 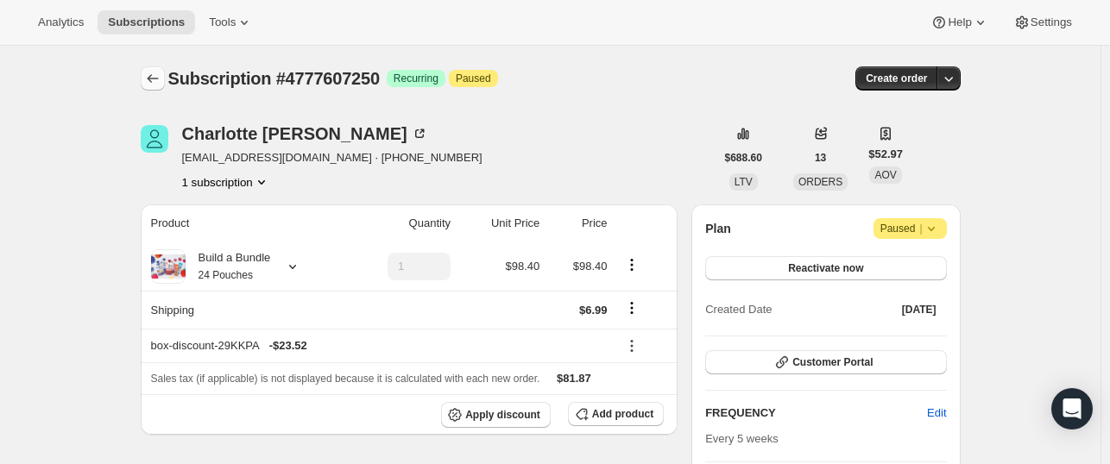 I want to click on button: Create order, so click(x=896, y=79).